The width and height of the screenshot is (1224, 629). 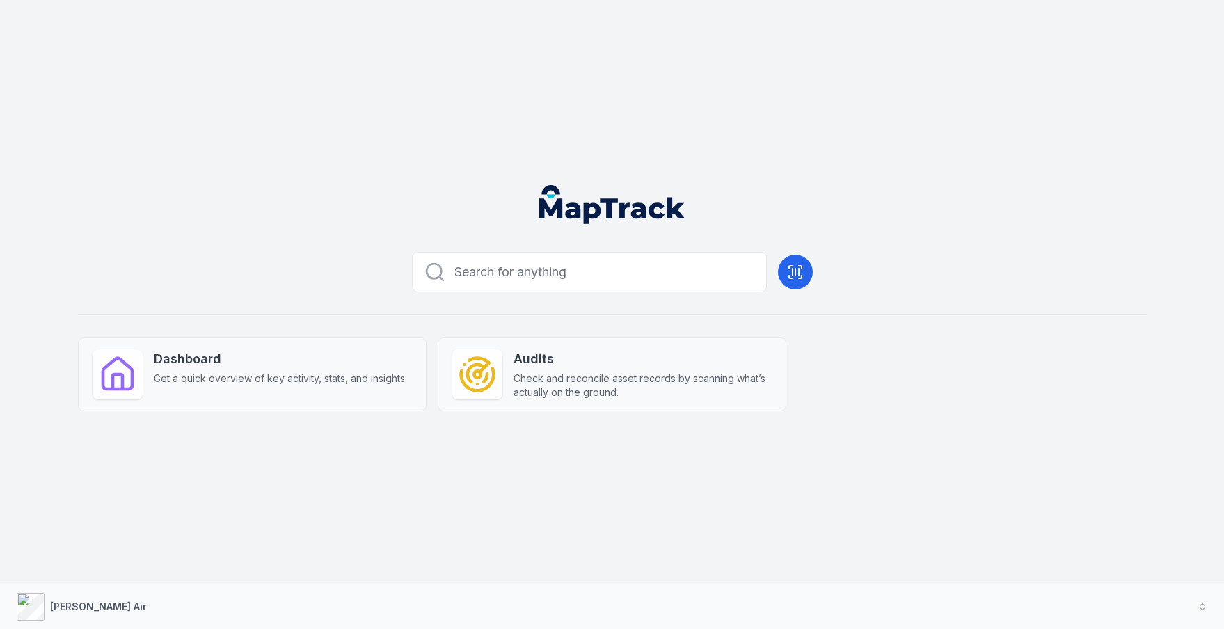 What do you see at coordinates (642, 386) in the screenshot?
I see `span: Check and reconcile asset records by scanning what’s actually on the ground.` at bounding box center [642, 386].